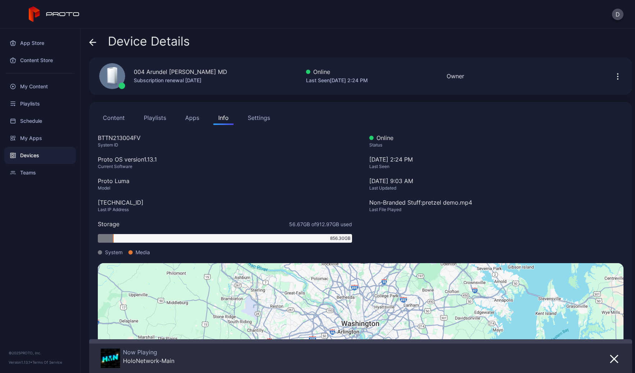  I want to click on a: Playlists, so click(40, 104).